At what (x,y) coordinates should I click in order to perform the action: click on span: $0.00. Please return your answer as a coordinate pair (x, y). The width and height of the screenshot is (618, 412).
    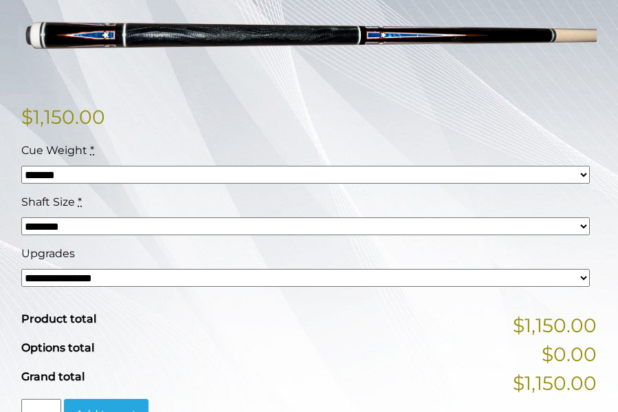
    Looking at the image, I should click on (570, 354).